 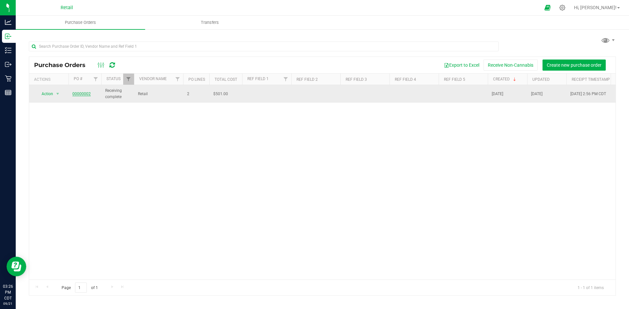 What do you see at coordinates (78, 79) in the screenshot?
I see `a: PO #` at bounding box center [78, 79].